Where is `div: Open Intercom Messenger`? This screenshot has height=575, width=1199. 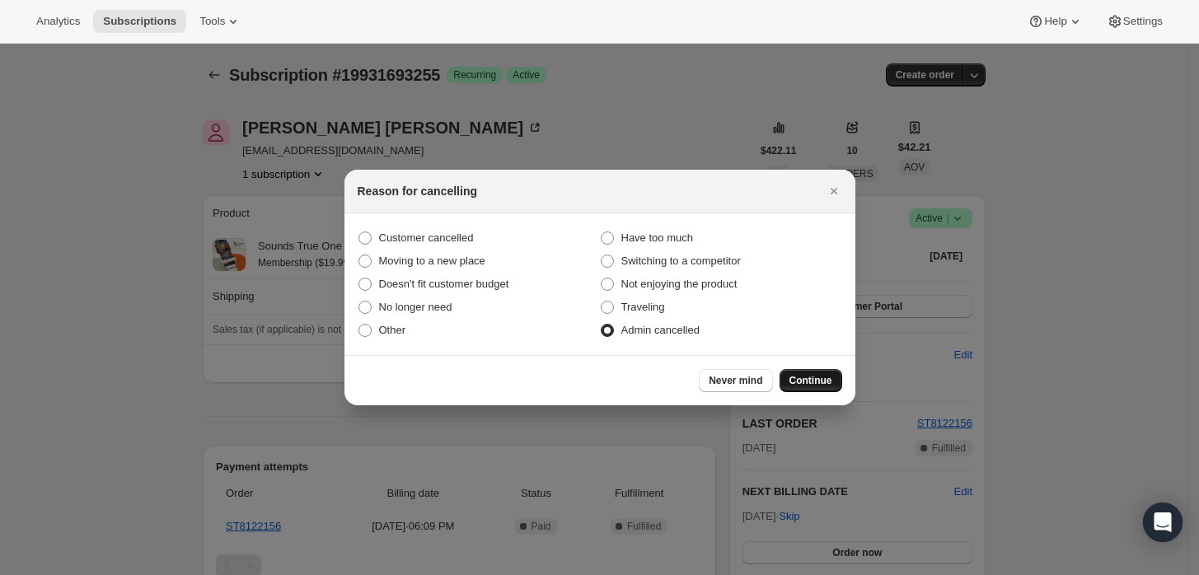
div: Open Intercom Messenger is located at coordinates (1163, 522).